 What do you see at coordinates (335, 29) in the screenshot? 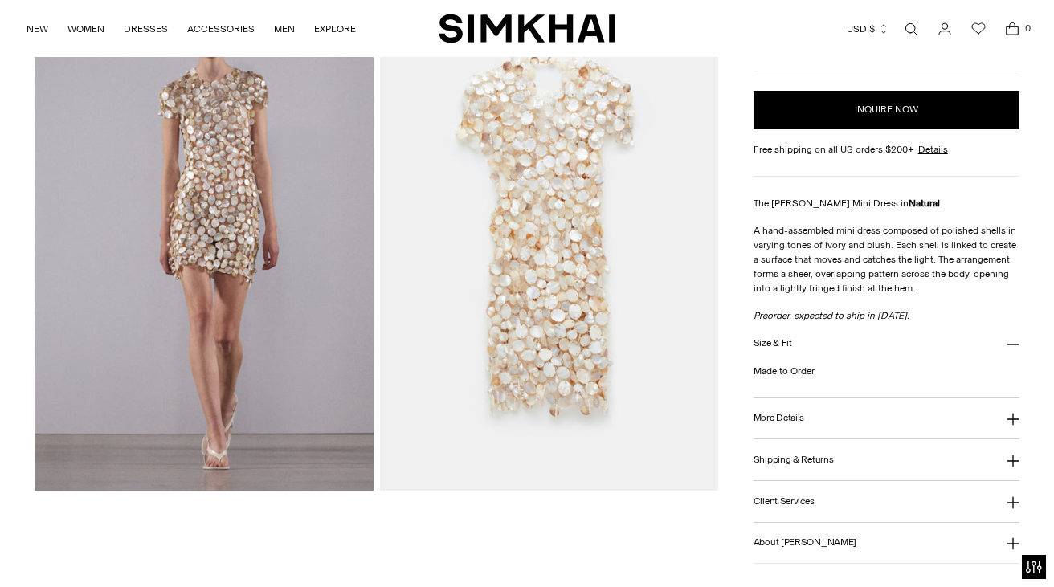
I see `a: EXPLORE` at bounding box center [335, 29].